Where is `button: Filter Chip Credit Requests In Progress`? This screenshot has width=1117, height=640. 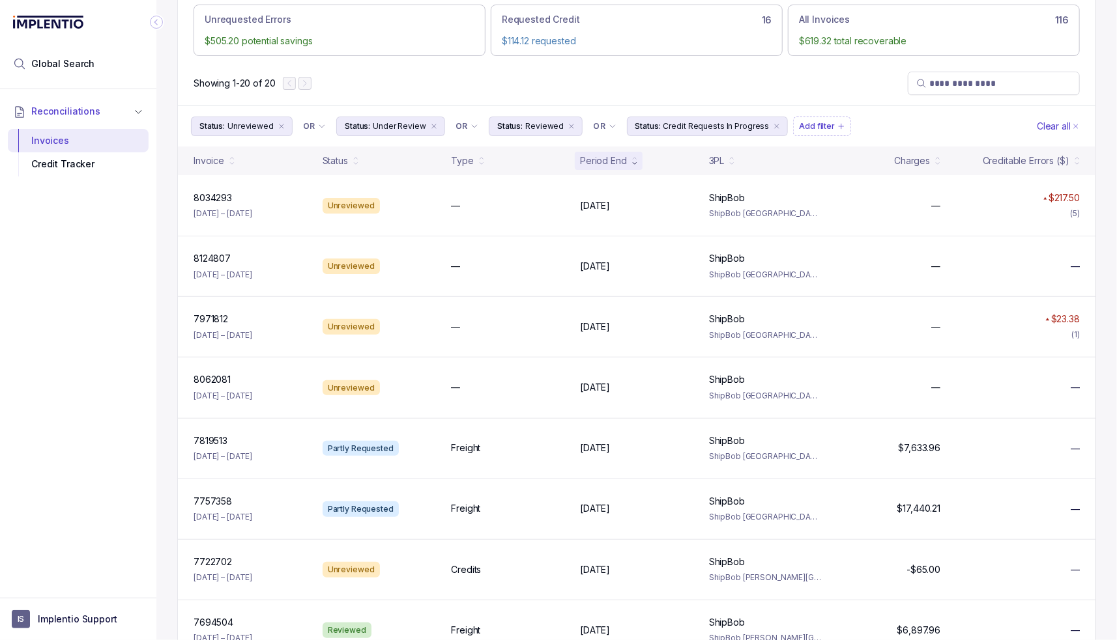 button: Filter Chip Credit Requests In Progress is located at coordinates (708, 126).